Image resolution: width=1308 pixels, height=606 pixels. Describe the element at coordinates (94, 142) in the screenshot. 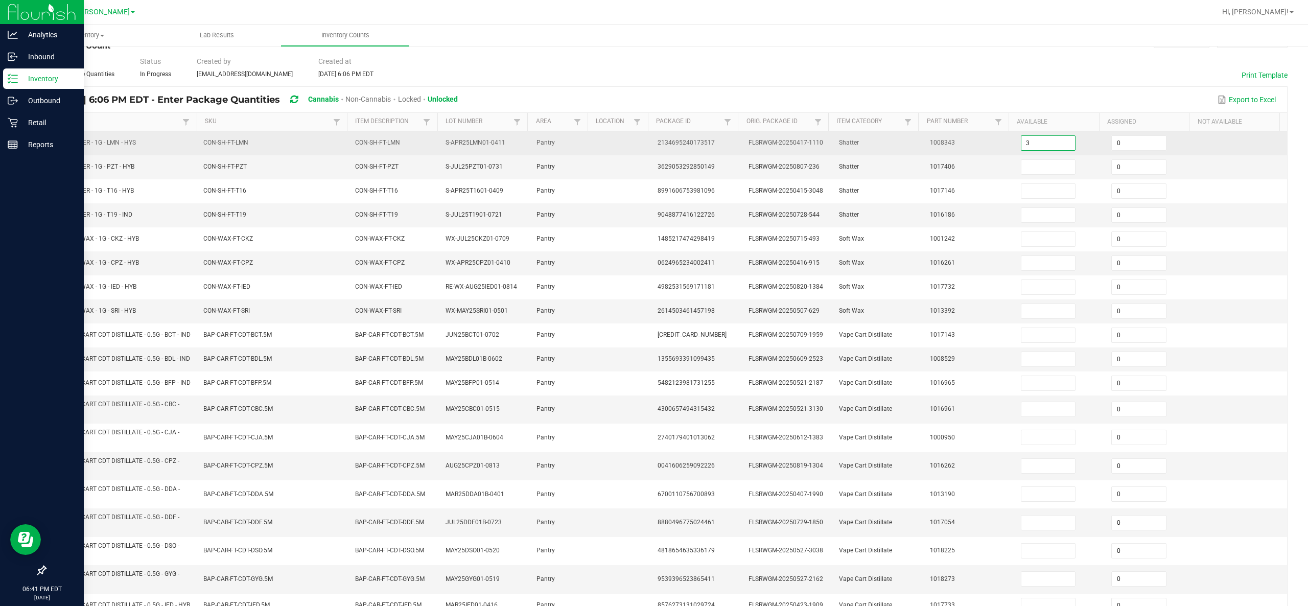

I see `span: FT - SHATTER - 1G - LMN - HYS` at that location.